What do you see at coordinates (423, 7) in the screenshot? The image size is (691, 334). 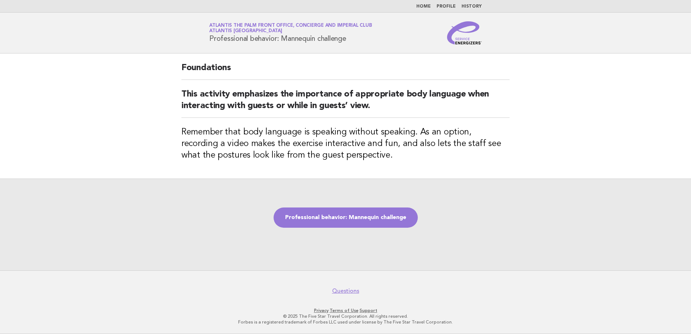 I see `a: Home` at bounding box center [423, 7].